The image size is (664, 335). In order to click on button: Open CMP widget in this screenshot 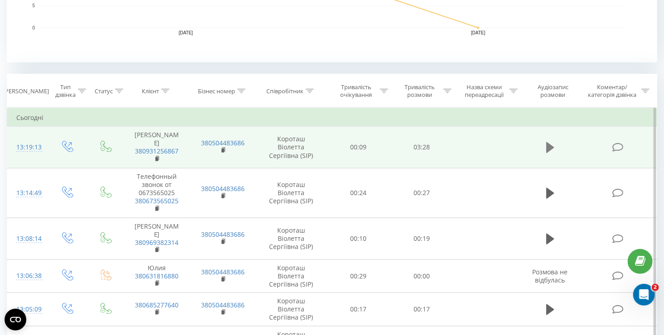, I will do `click(15, 320)`.